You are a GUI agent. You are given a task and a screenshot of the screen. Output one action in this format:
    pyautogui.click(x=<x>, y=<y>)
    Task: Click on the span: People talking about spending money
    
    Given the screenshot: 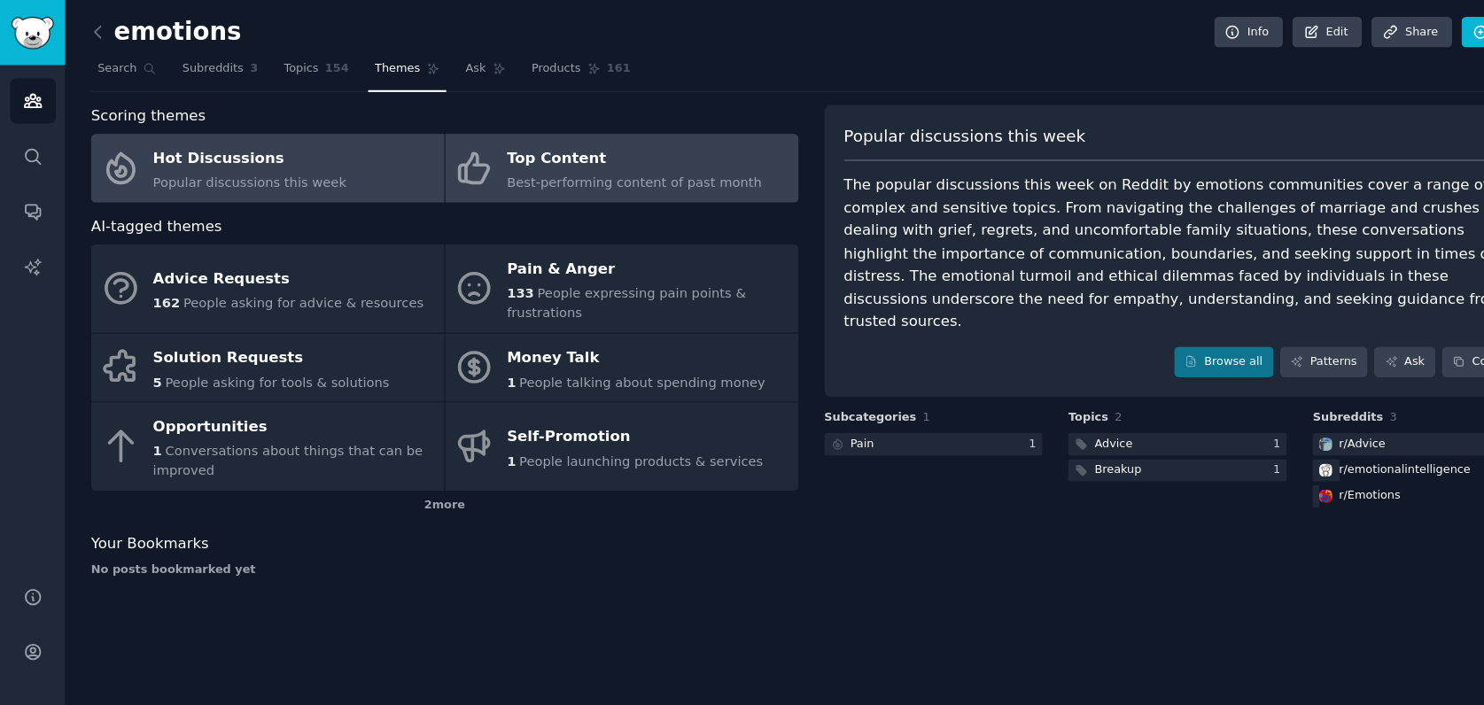 What is the action you would take?
    pyautogui.click(x=612, y=364)
    